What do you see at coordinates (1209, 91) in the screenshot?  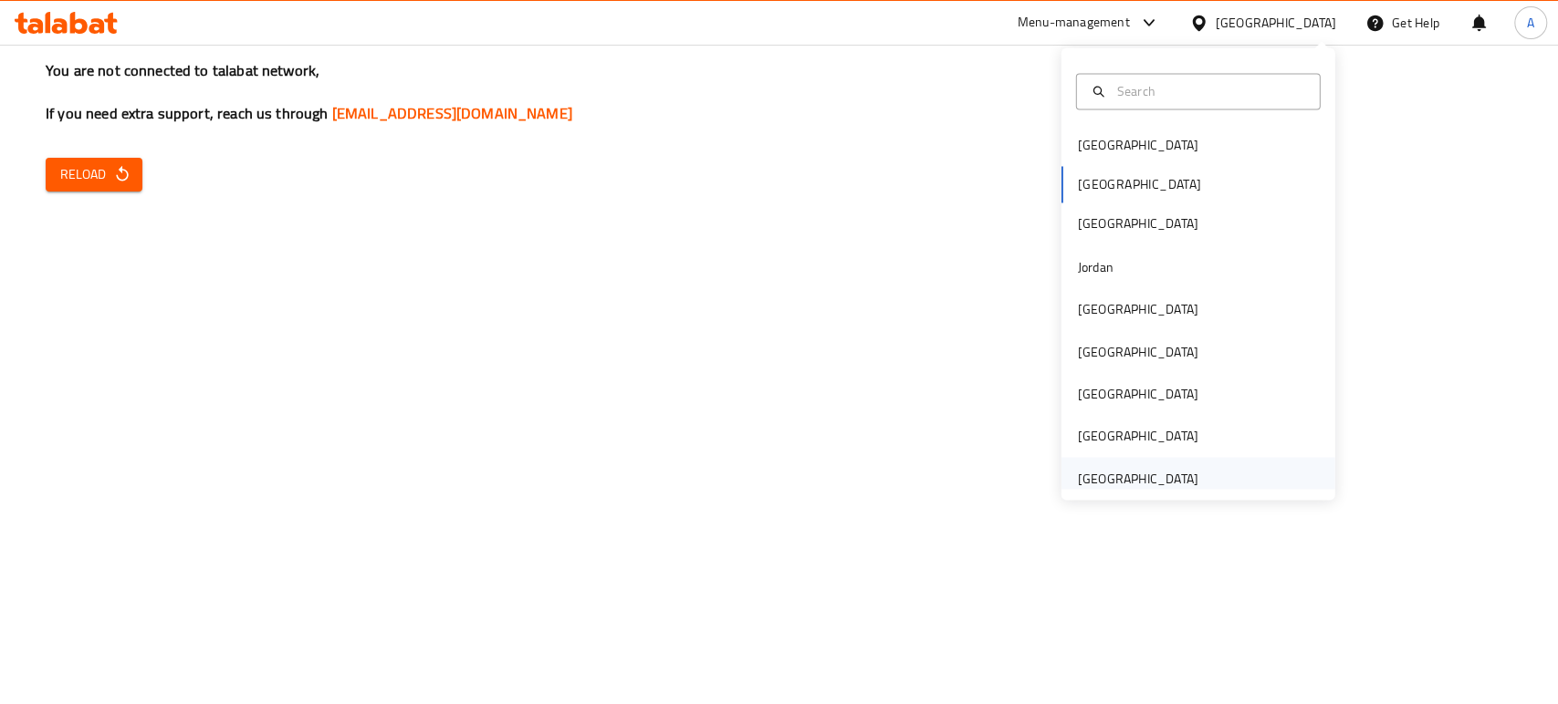 I see `input: Search` at bounding box center [1209, 91].